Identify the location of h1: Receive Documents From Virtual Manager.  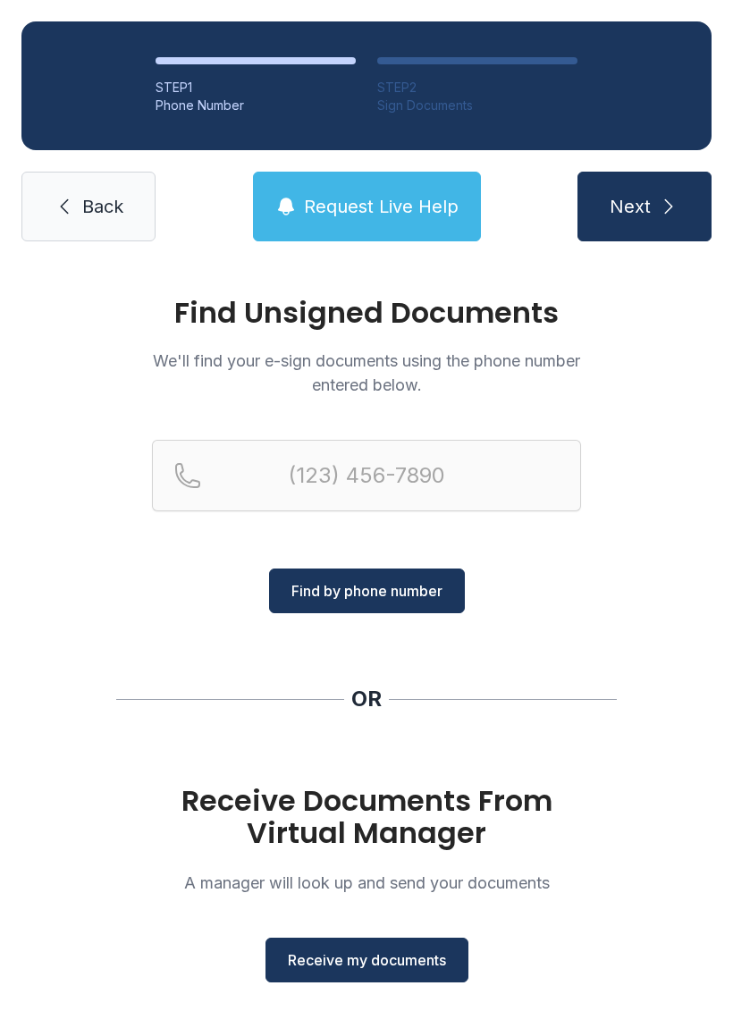
(366, 817).